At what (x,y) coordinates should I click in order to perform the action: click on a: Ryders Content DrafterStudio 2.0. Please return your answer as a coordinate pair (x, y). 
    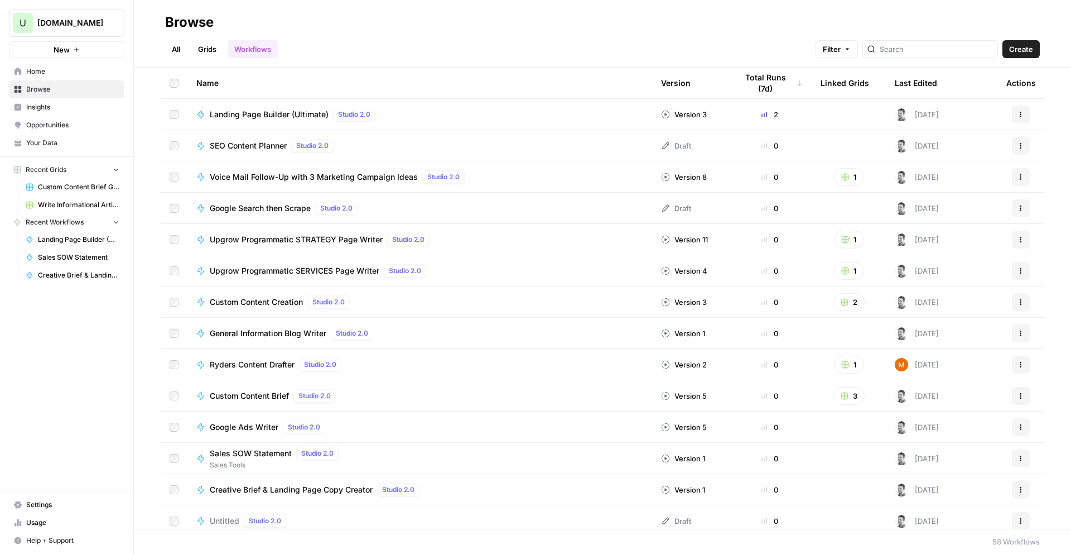
    Looking at the image, I should click on (420, 364).